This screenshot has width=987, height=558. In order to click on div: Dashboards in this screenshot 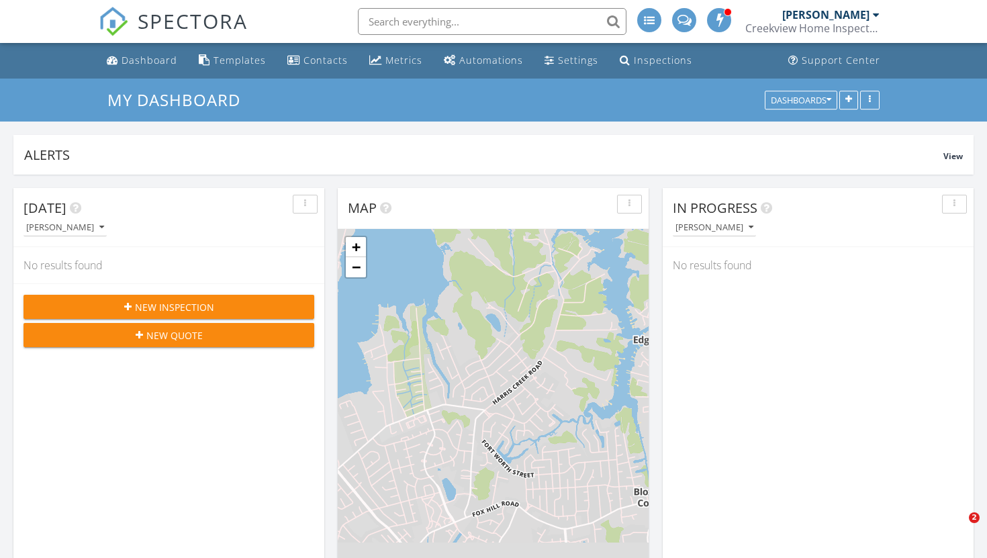, I will do `click(801, 100)`.